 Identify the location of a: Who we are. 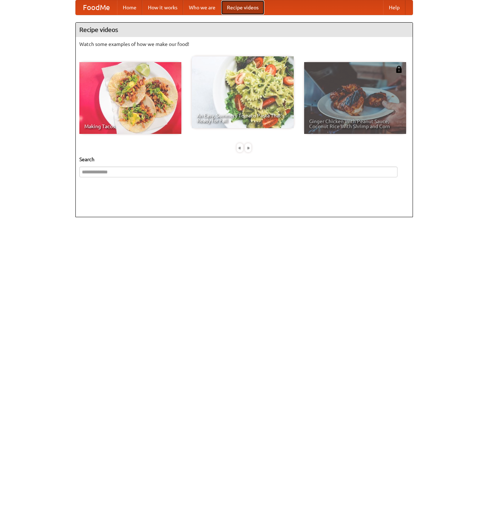
(202, 8).